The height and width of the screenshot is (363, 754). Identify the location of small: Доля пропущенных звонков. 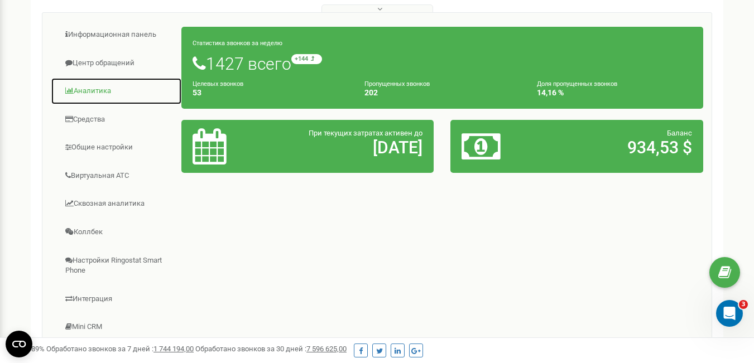
(577, 84).